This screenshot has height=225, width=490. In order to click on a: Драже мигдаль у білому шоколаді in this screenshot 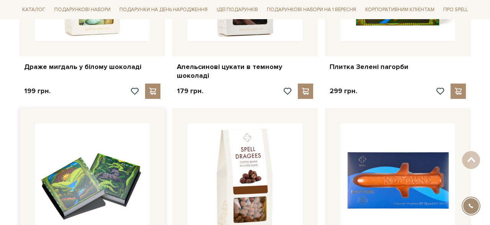, I will do `click(92, 67)`.